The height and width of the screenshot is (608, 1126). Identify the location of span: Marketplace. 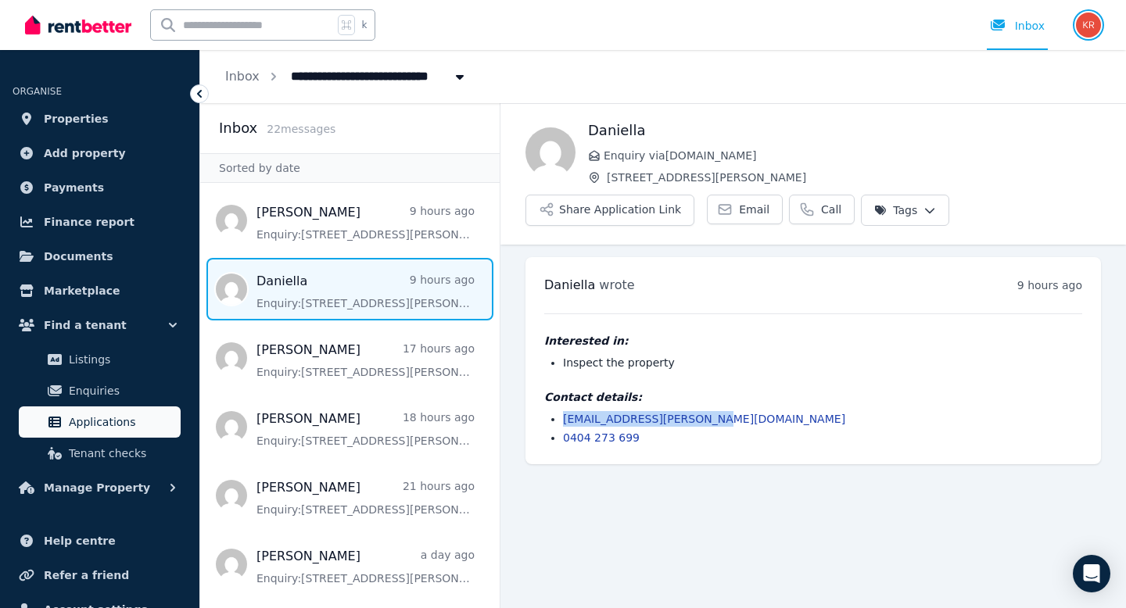
(81, 291).